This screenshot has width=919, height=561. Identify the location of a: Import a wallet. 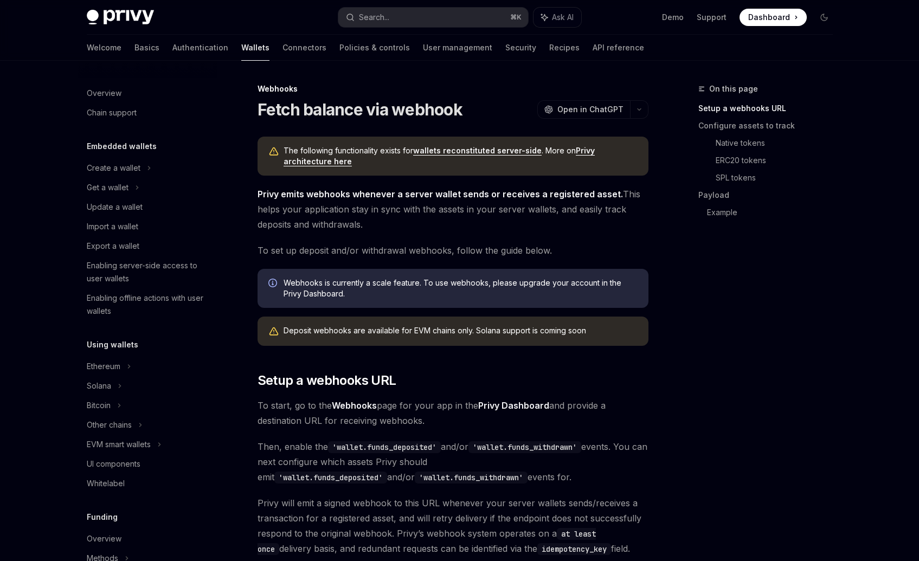
(148, 227).